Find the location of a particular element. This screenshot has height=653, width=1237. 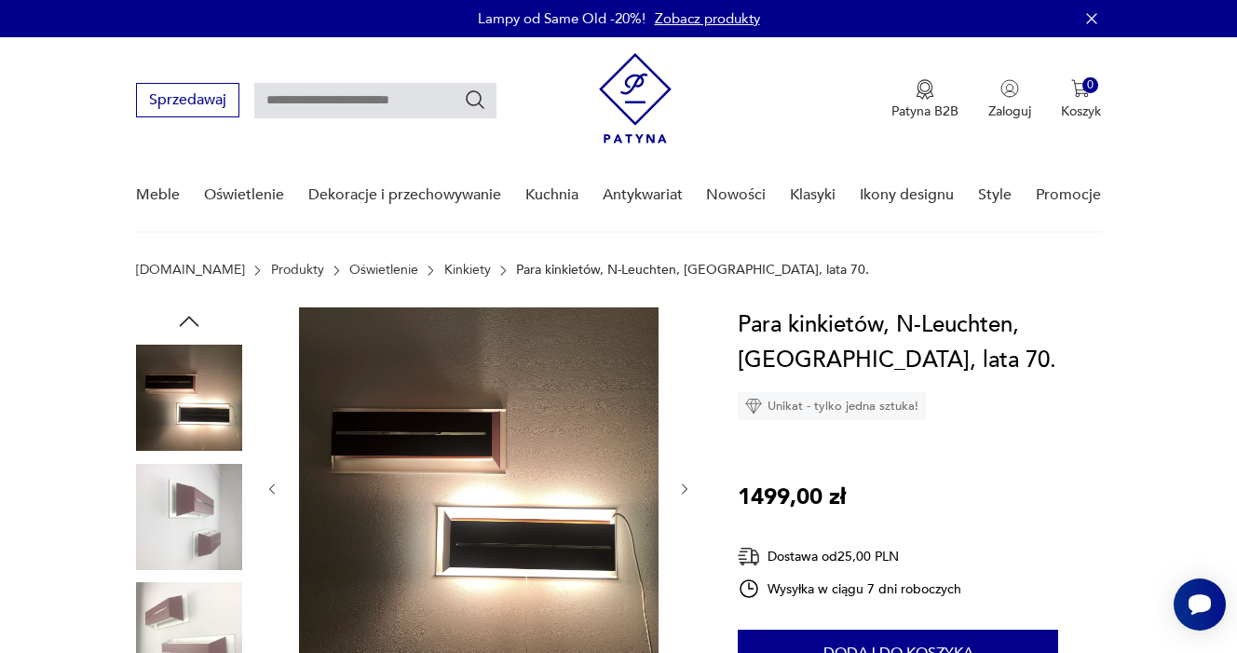

a: Style is located at coordinates (995, 195).